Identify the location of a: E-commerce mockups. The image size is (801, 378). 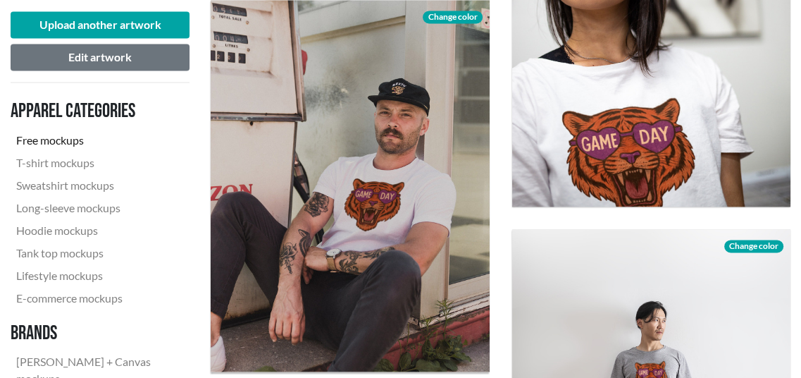
(94, 298).